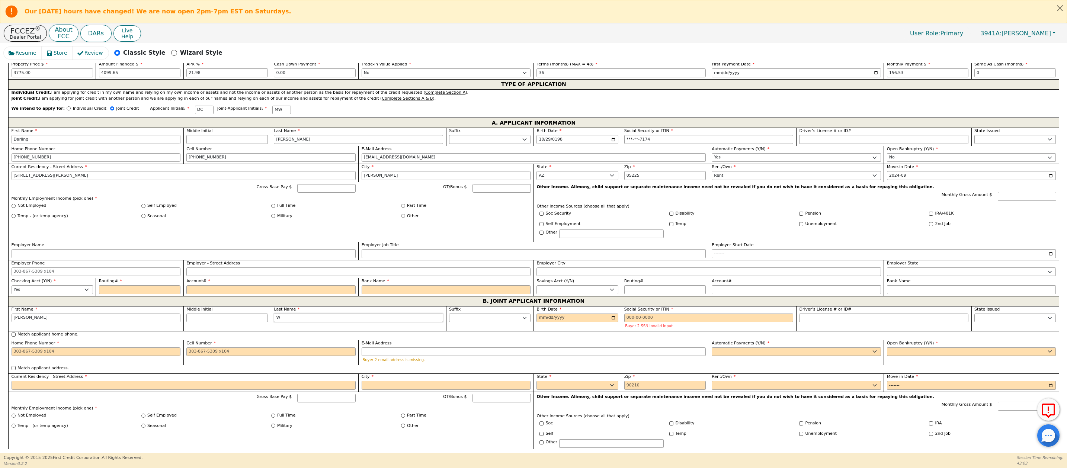 Image resolution: width=1067 pixels, height=469 pixels. I want to click on span: City, so click(367, 167).